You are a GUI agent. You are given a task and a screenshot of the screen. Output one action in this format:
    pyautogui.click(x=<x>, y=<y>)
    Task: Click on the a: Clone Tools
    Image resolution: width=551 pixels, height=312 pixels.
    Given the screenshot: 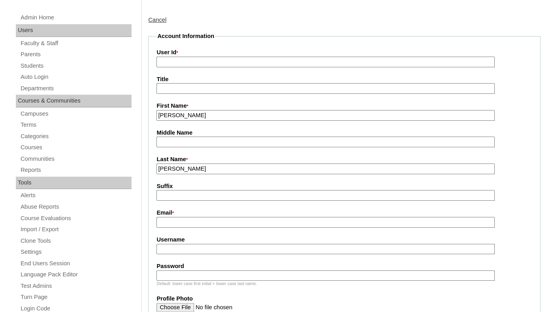 What is the action you would take?
    pyautogui.click(x=76, y=241)
    